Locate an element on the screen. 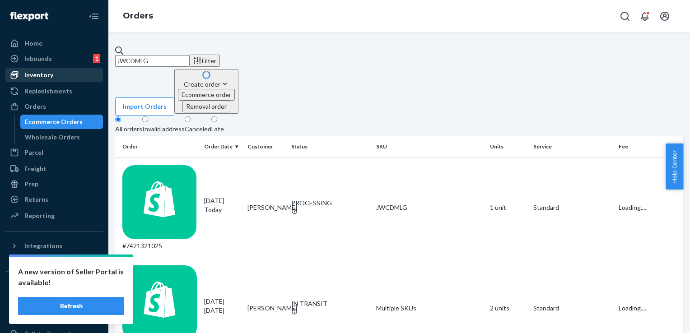 Image resolution: width=690 pixels, height=333 pixels. a: Reporting is located at coordinates (54, 216).